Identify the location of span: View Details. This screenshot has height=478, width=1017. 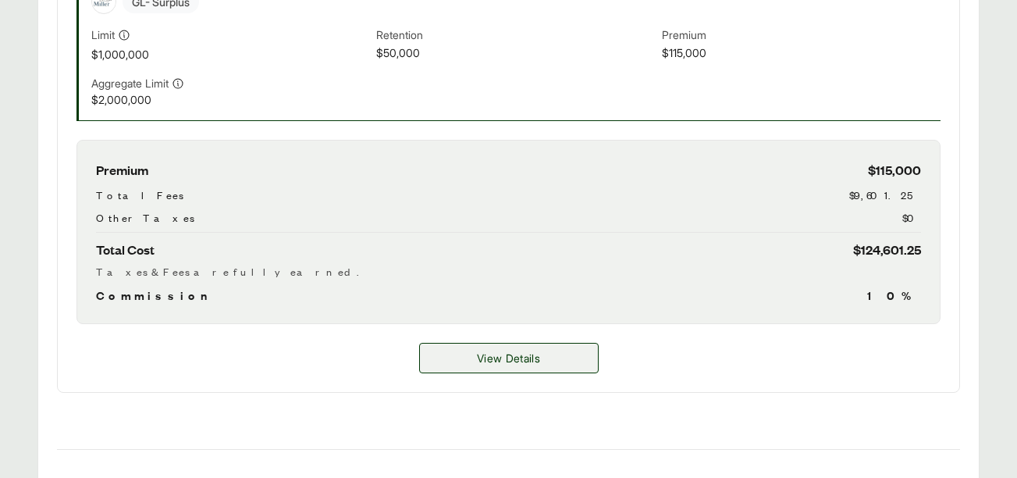
(508, 357).